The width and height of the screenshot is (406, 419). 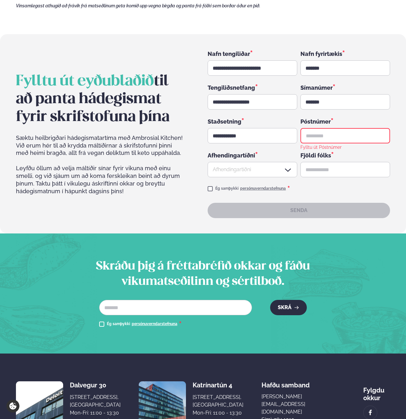 I want to click on div: Nafn fyrirtækis, so click(x=346, y=54).